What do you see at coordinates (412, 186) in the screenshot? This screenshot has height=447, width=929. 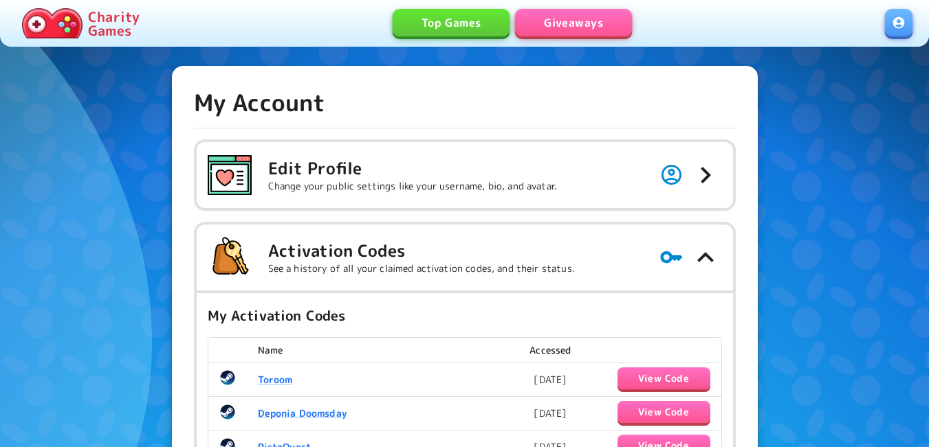 I see `p: Change your public settings like your username, bio, and avatar.` at bounding box center [412, 186].